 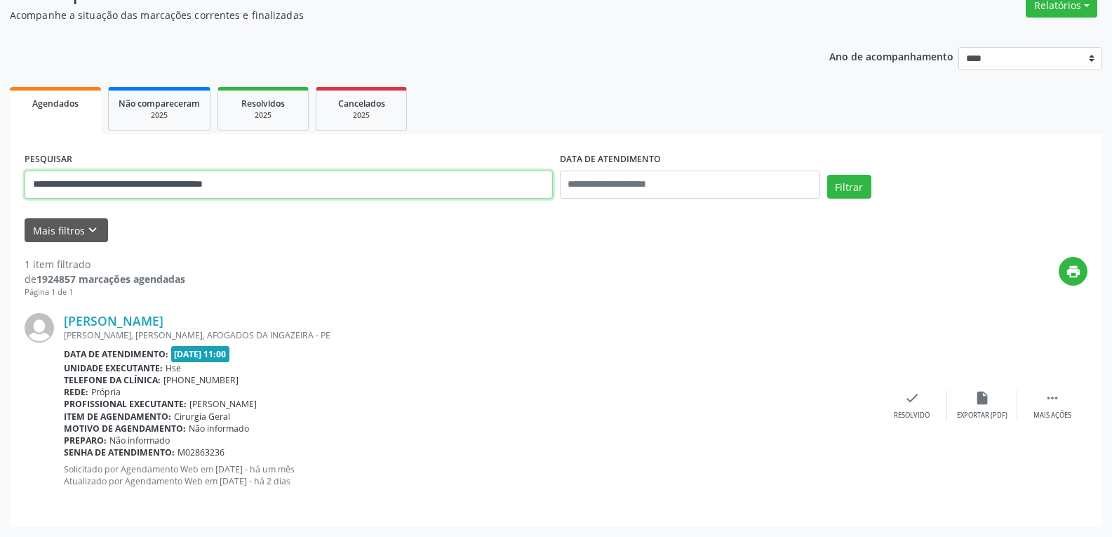 What do you see at coordinates (982, 398) in the screenshot?
I see `i: insert_drive_file` at bounding box center [982, 398].